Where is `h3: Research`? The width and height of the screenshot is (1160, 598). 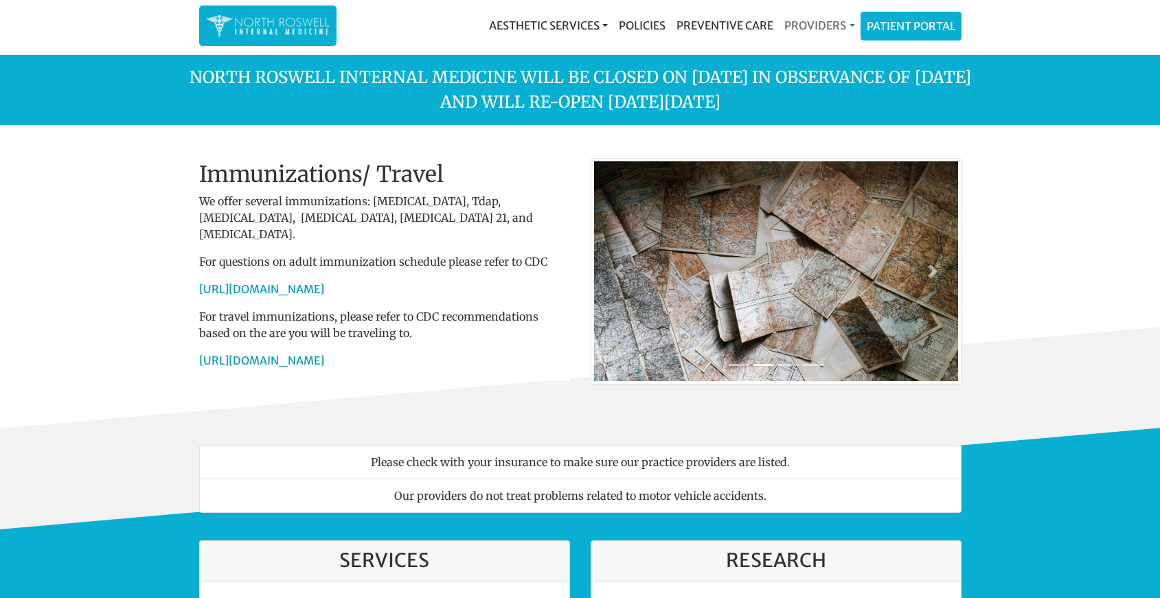 h3: Research is located at coordinates (776, 561).